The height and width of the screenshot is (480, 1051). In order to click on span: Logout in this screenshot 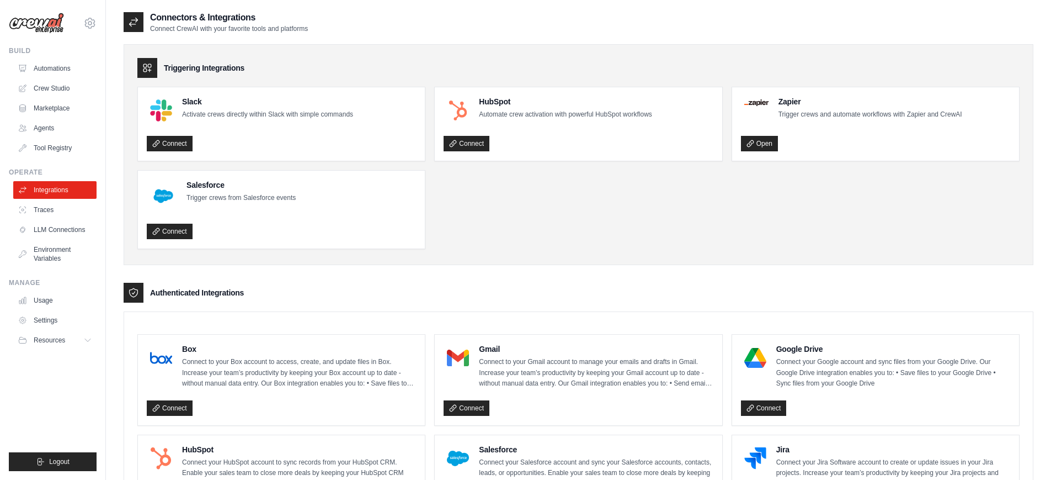, I will do `click(59, 461)`.